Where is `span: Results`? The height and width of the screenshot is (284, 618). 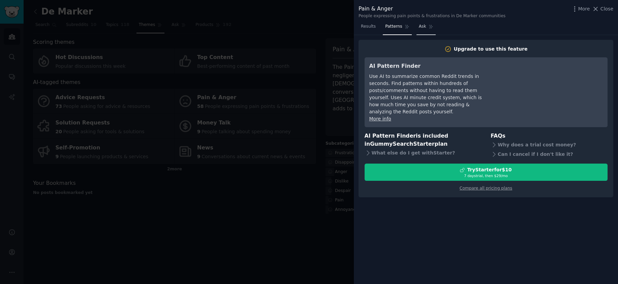 span: Results is located at coordinates (368, 27).